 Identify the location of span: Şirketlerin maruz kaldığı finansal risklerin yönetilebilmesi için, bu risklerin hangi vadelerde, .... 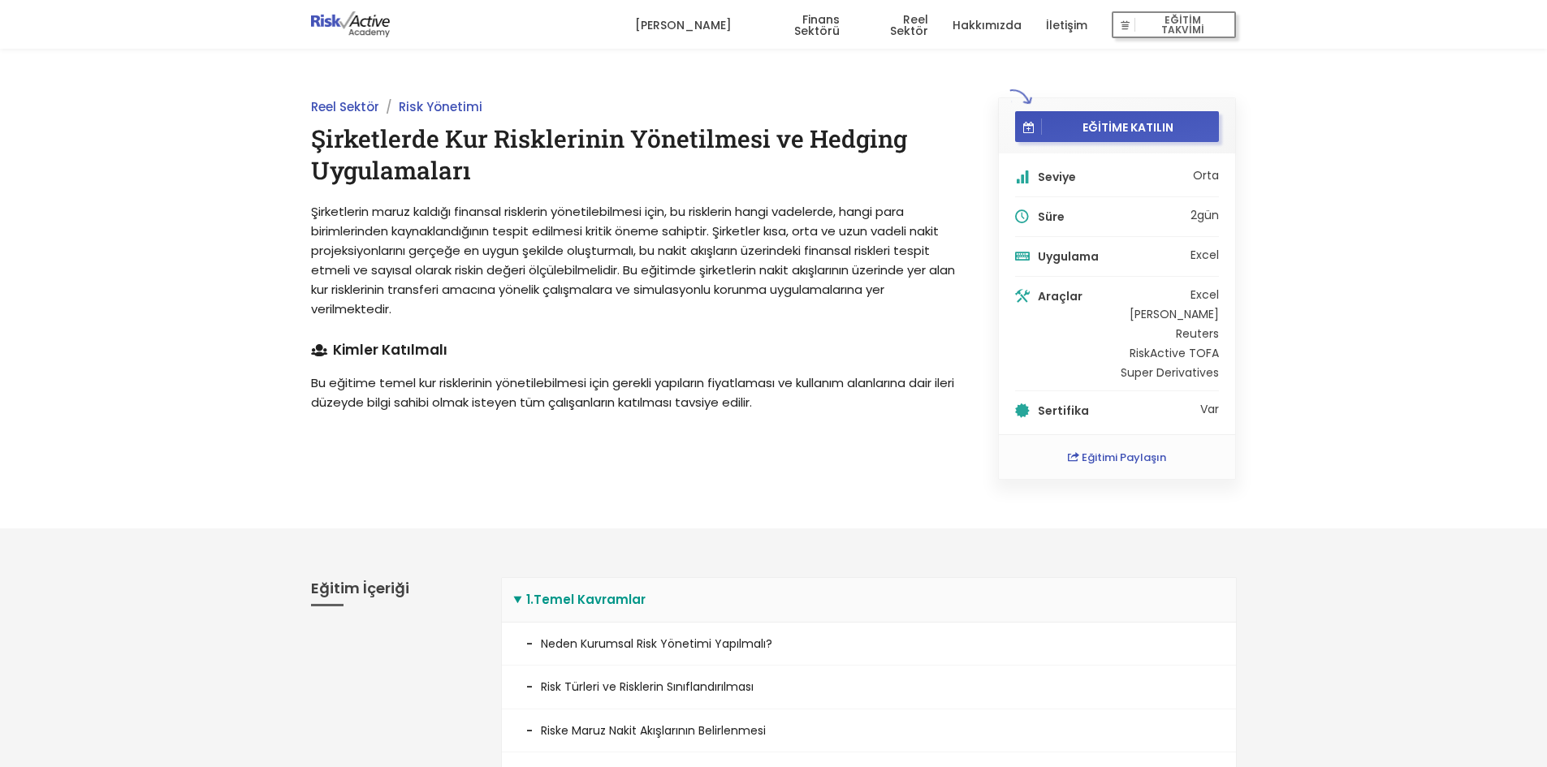
(633, 260).